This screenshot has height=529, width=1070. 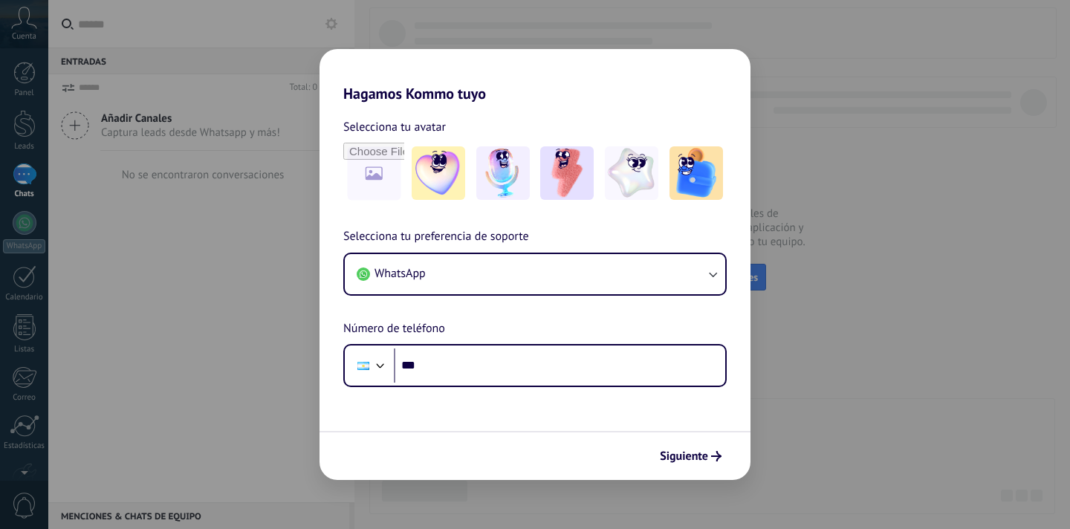 What do you see at coordinates (400, 273) in the screenshot?
I see `span: WhatsApp` at bounding box center [400, 273].